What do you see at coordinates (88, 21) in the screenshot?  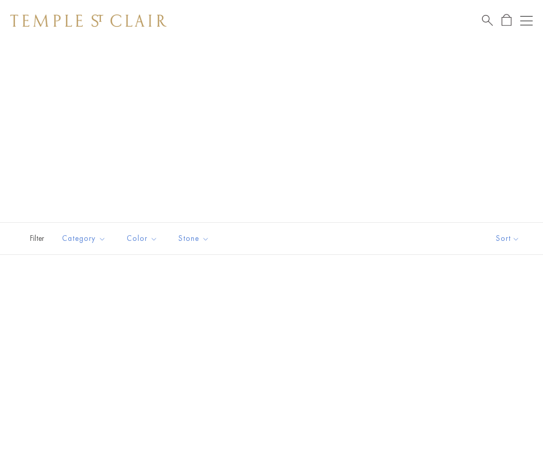 I see `img: Temple St. Clair` at bounding box center [88, 21].